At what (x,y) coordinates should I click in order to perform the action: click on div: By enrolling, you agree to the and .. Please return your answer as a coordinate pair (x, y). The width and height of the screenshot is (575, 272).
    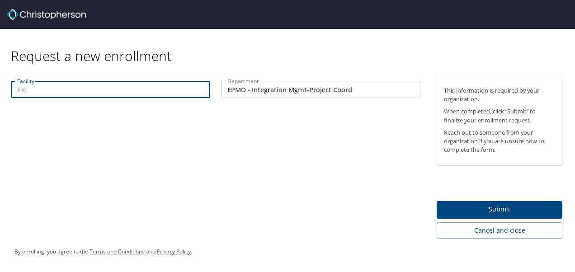
    Looking at the image, I should click on (103, 252).